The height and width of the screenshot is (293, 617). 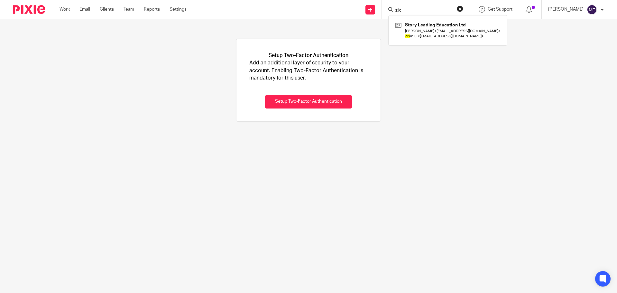 What do you see at coordinates (129, 9) in the screenshot?
I see `a: Team` at bounding box center [129, 9].